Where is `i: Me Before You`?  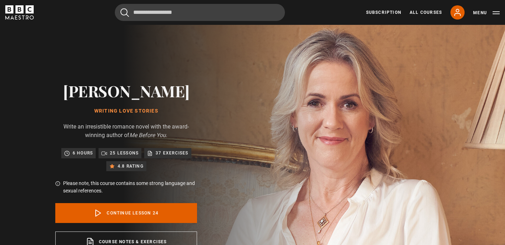
i: Me Before You is located at coordinates (148, 135).